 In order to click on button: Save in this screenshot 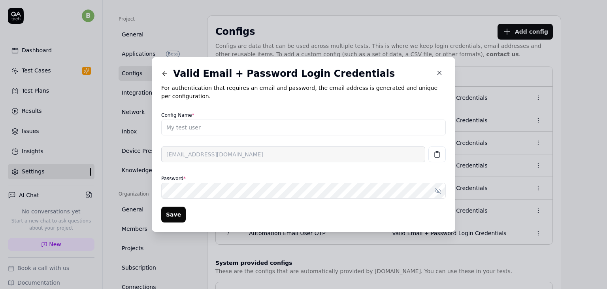, I will do `click(174, 214)`.